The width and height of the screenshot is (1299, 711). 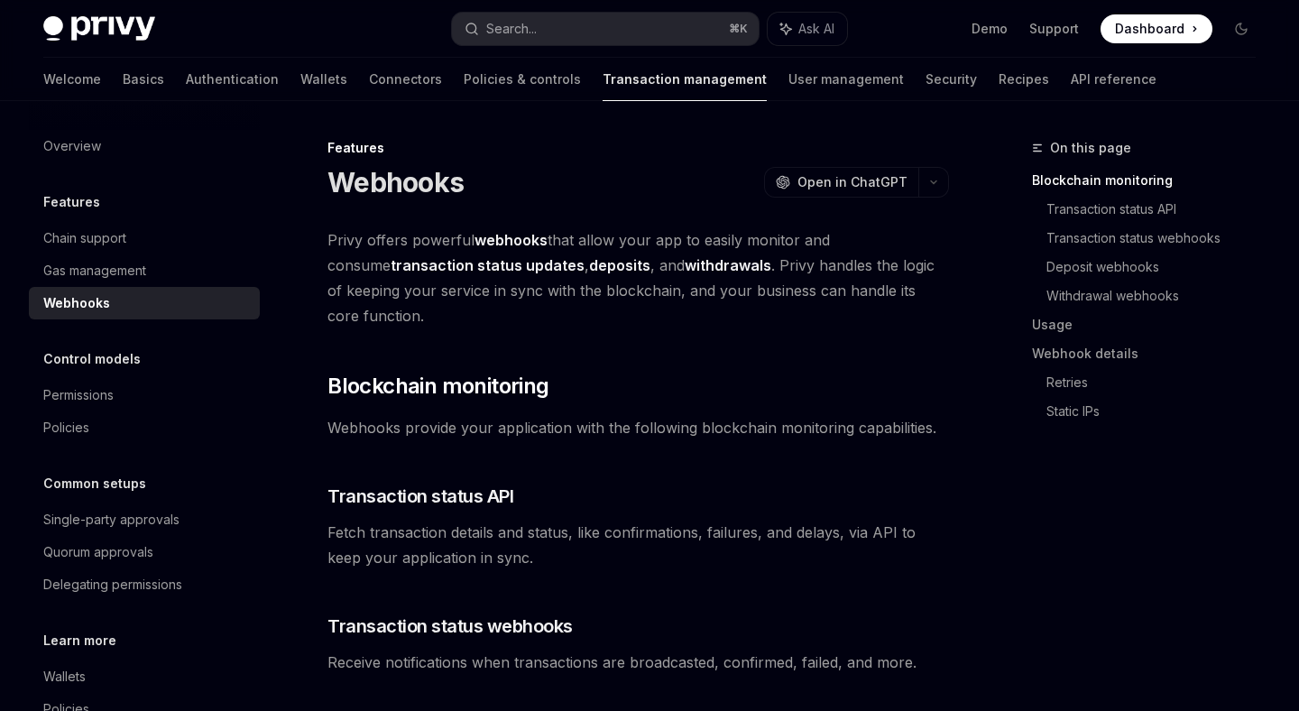 What do you see at coordinates (405, 79) in the screenshot?
I see `a: Connectors` at bounding box center [405, 79].